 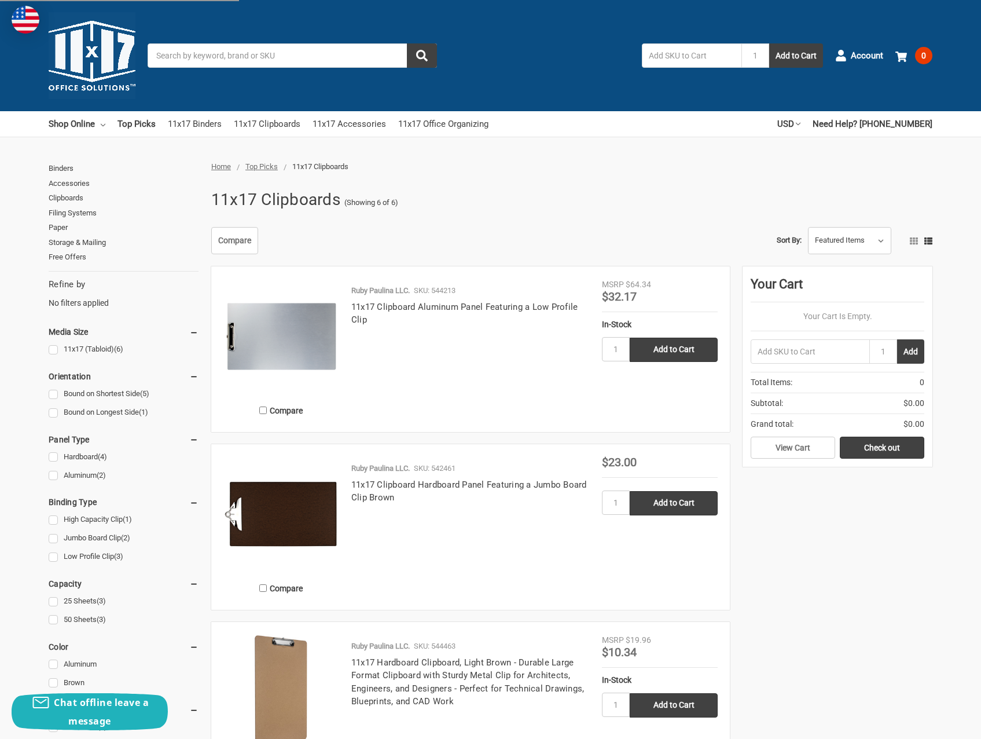 I want to click on p: SKU: 544213, so click(x=435, y=291).